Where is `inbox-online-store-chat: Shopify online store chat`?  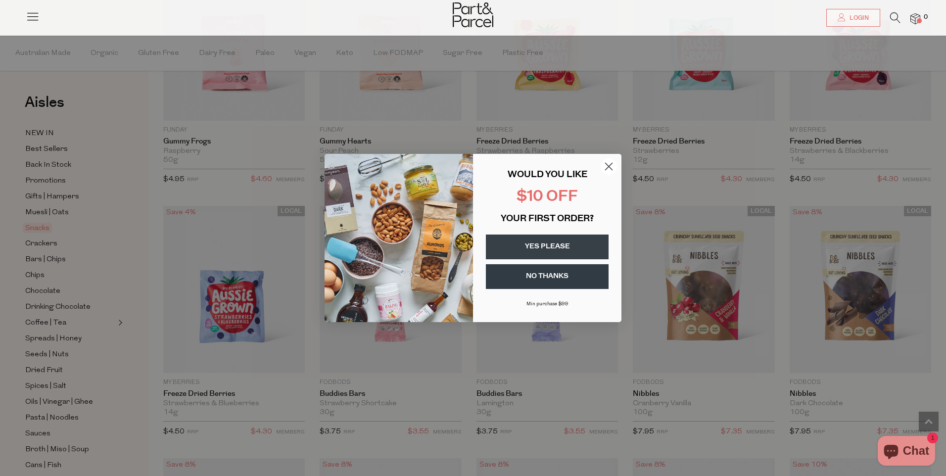 inbox-online-store-chat: Shopify online store chat is located at coordinates (907, 452).